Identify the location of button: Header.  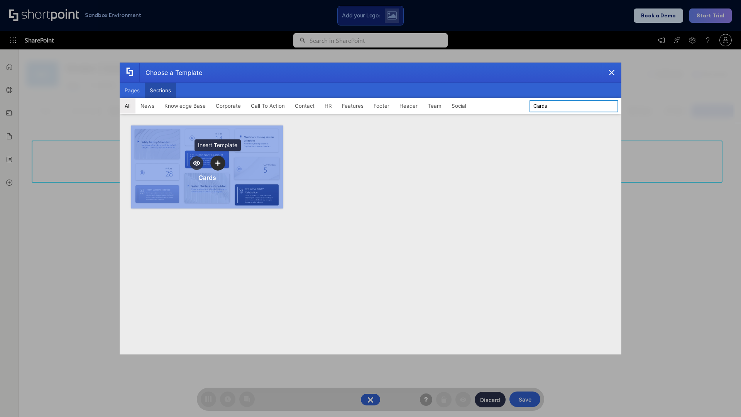
(408, 106).